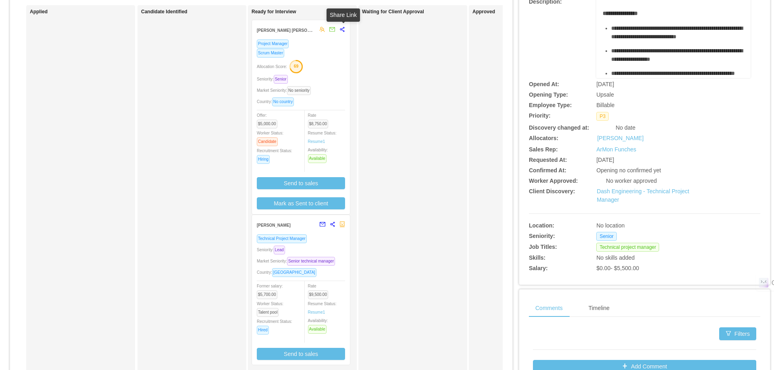  What do you see at coordinates (282, 239) in the screenshot?
I see `span: Technical Project Manager` at bounding box center [282, 239].